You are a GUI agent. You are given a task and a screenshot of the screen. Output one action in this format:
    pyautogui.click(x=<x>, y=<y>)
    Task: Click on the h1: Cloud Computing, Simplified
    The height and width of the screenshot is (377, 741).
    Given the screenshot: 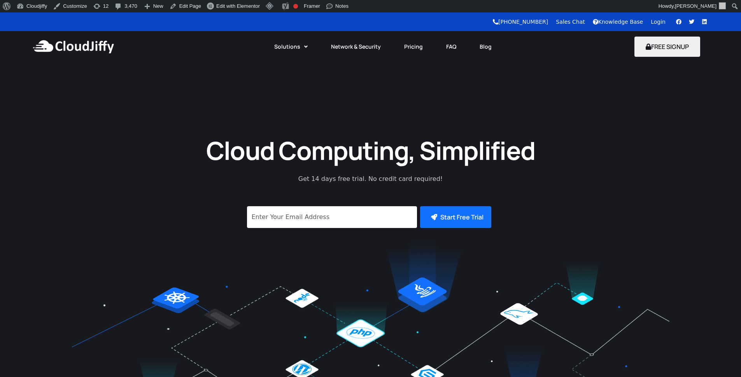 What is the action you would take?
    pyautogui.click(x=371, y=150)
    